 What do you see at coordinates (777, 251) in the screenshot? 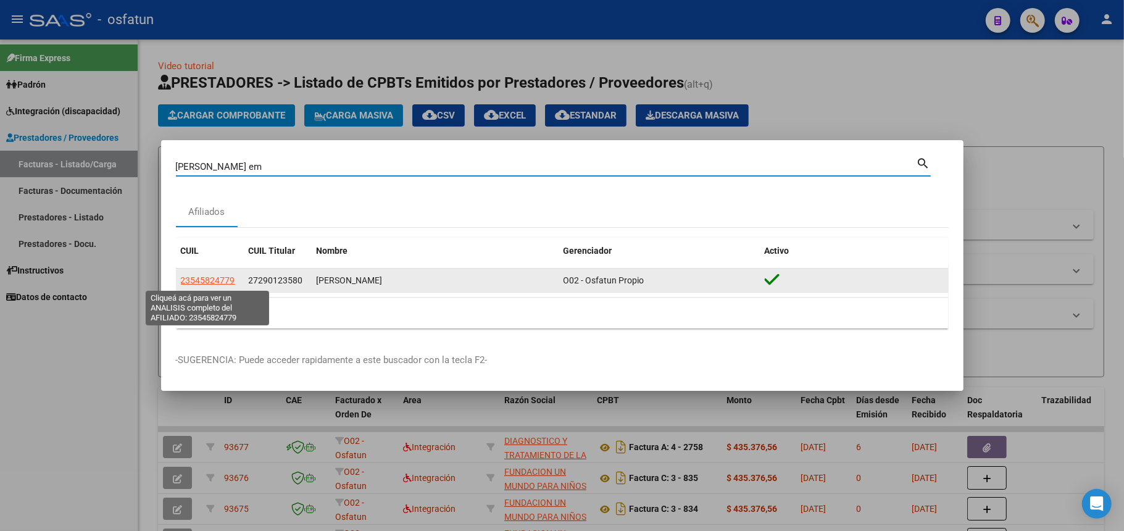
I see `span: Activo` at bounding box center [777, 251].